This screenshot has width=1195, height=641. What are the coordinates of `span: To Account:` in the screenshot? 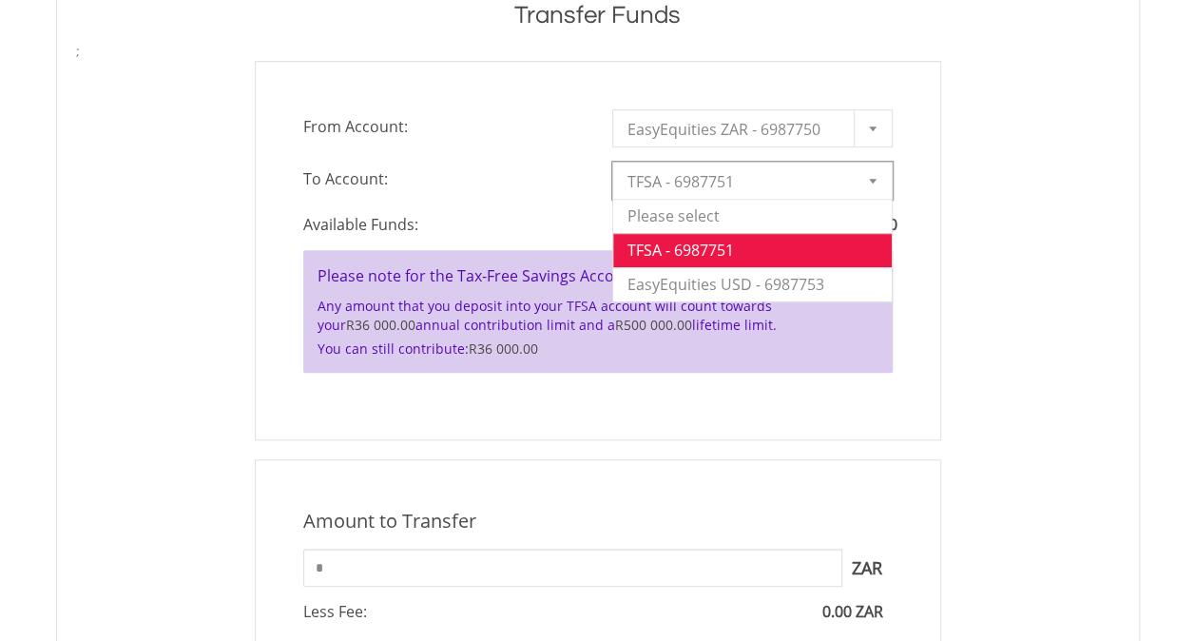 It's located at (443, 179).